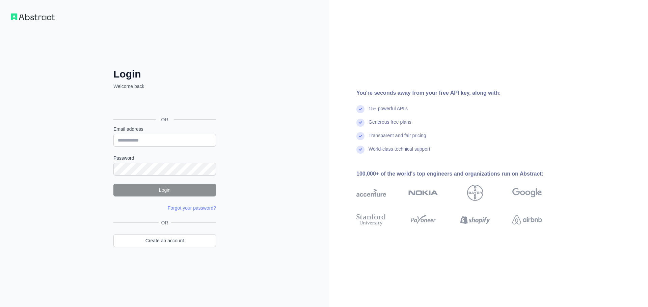  What do you see at coordinates (397, 139) in the screenshot?
I see `div: Transparent and fair pricing` at bounding box center [397, 139].